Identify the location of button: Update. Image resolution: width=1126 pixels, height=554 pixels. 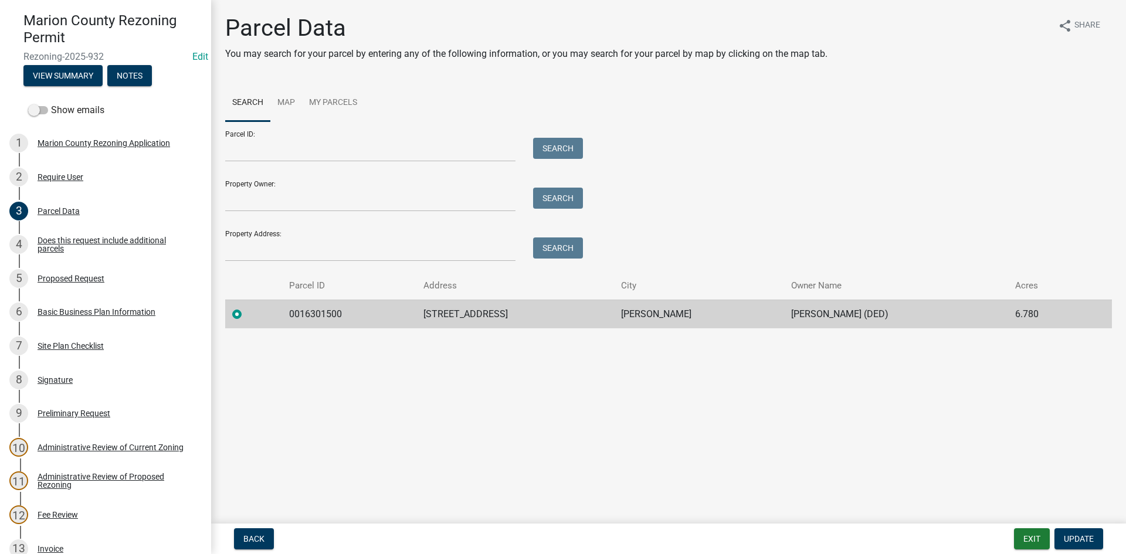
(1078, 539).